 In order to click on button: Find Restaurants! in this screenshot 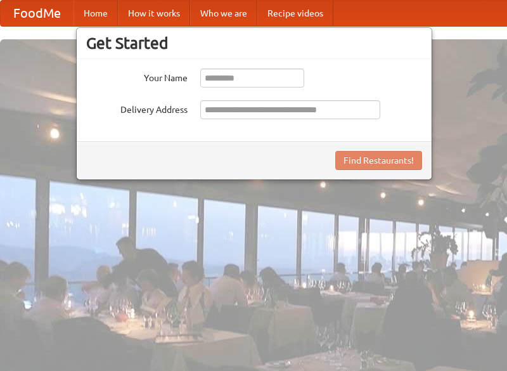, I will do `click(379, 160)`.